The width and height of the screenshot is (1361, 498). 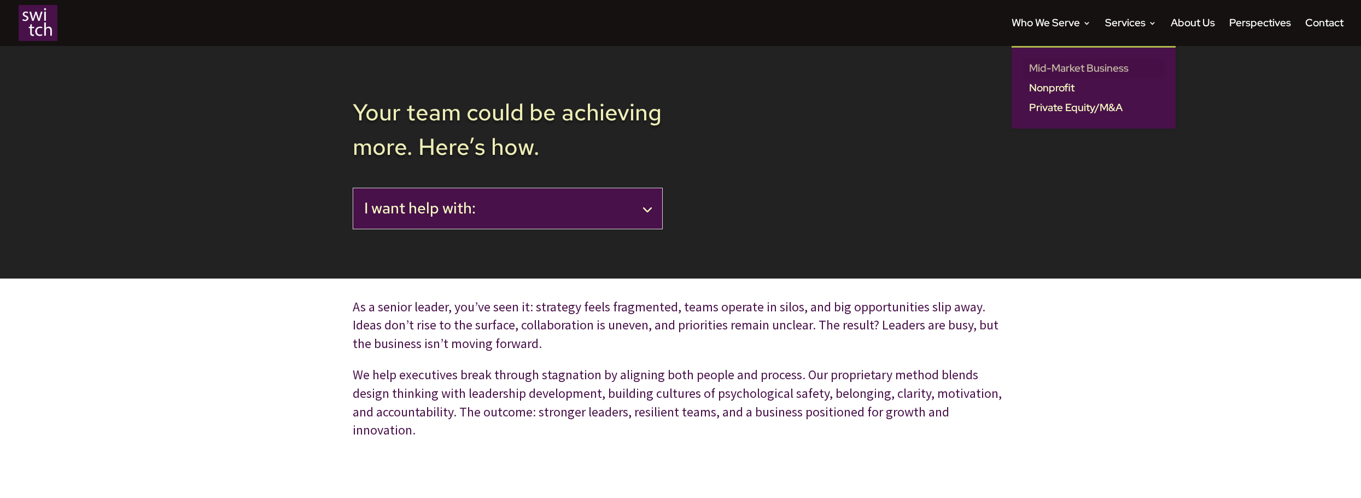 What do you see at coordinates (1094, 88) in the screenshot?
I see `a: Nonprofit` at bounding box center [1094, 88].